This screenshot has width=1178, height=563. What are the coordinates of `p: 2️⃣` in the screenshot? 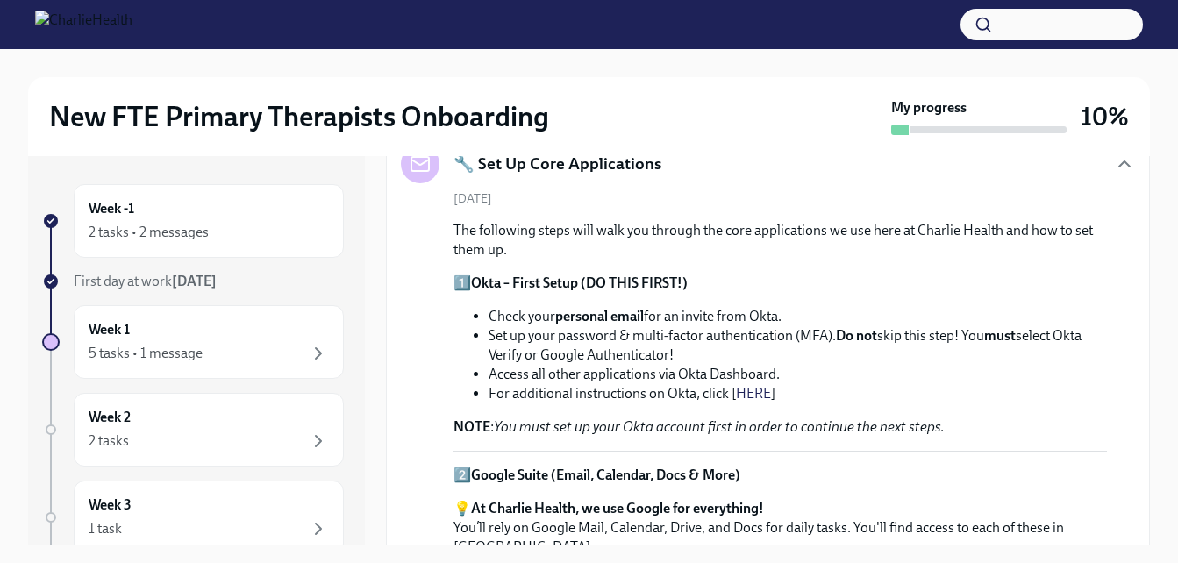 It's located at (780, 475).